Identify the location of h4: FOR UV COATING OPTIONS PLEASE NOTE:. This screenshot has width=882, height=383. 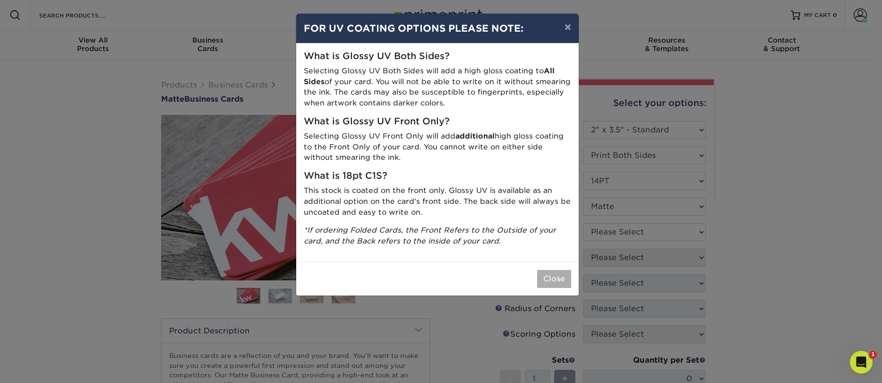
(438, 28).